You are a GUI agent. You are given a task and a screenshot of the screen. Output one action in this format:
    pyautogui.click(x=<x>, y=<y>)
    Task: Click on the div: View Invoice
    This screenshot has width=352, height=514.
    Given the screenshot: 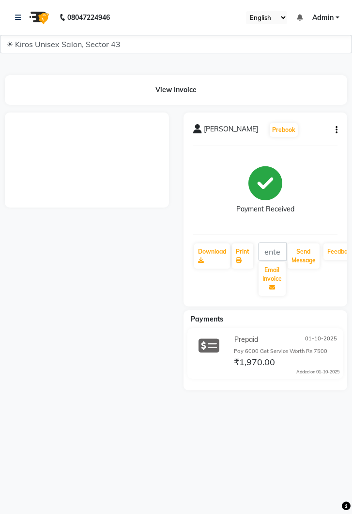 What is the action you would take?
    pyautogui.click(x=176, y=90)
    